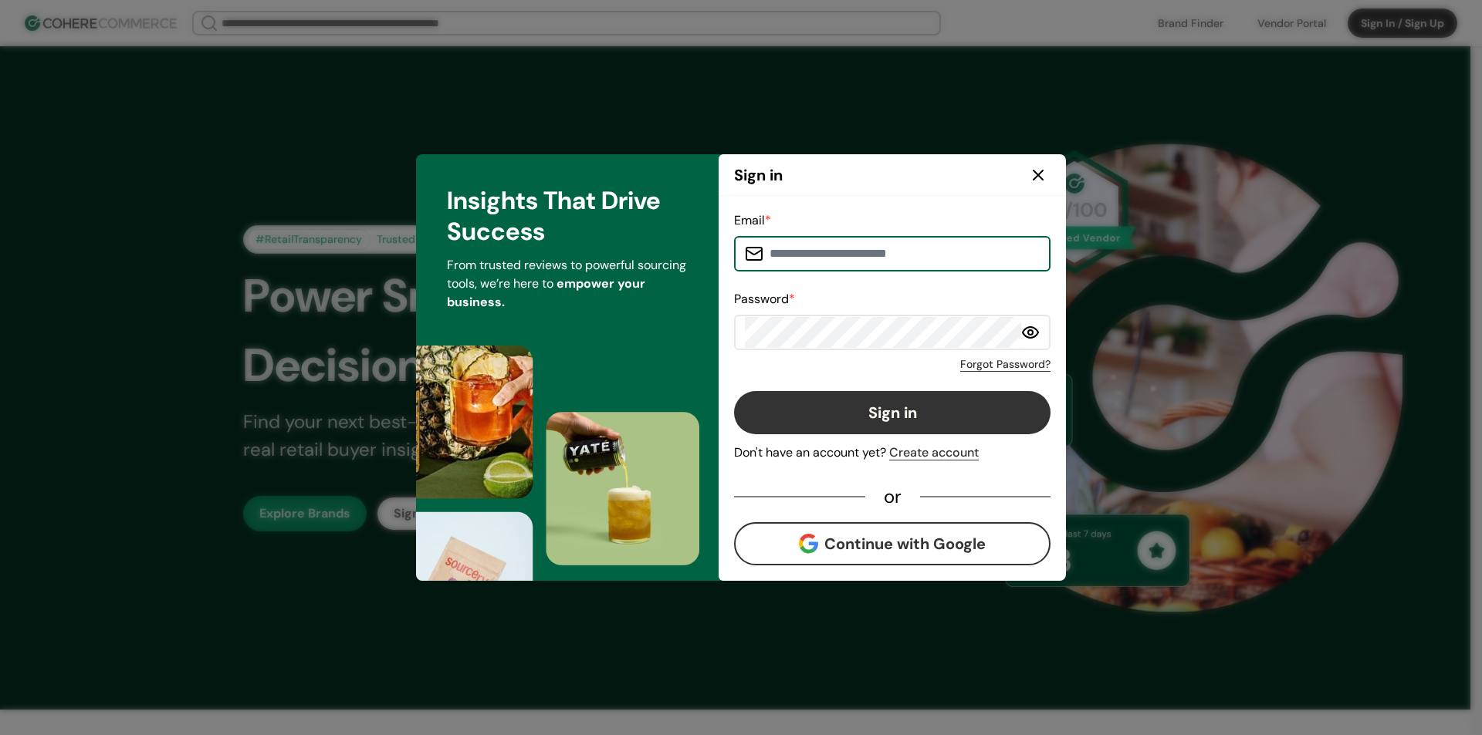 The image size is (1482, 735). What do you see at coordinates (1005, 364) in the screenshot?
I see `a: Forgot Password?` at bounding box center [1005, 364].